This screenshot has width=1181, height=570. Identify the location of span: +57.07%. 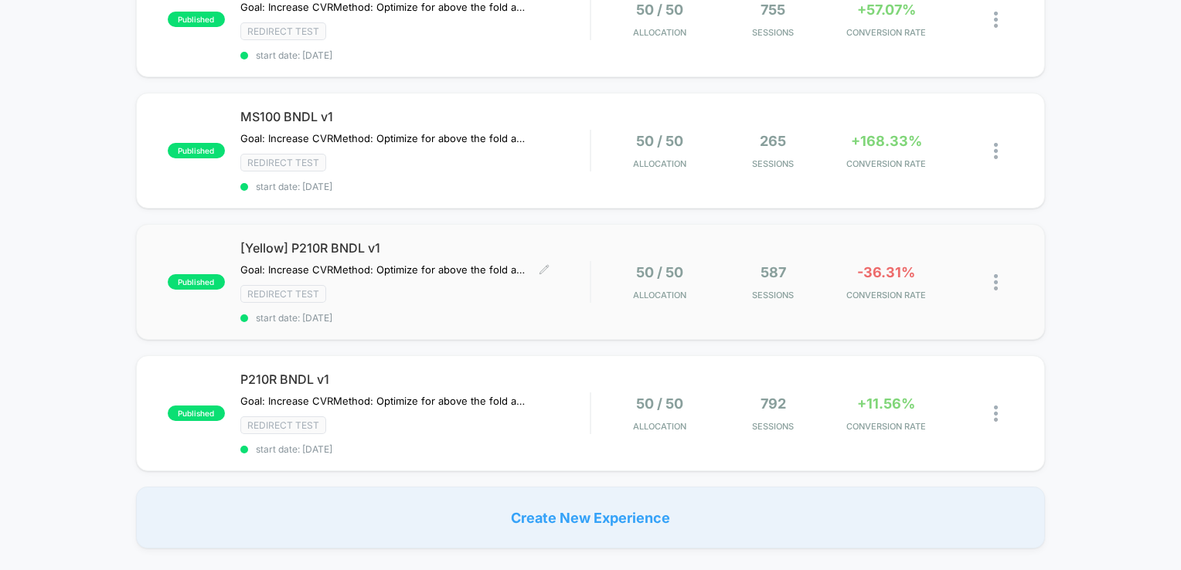
(886, 9).